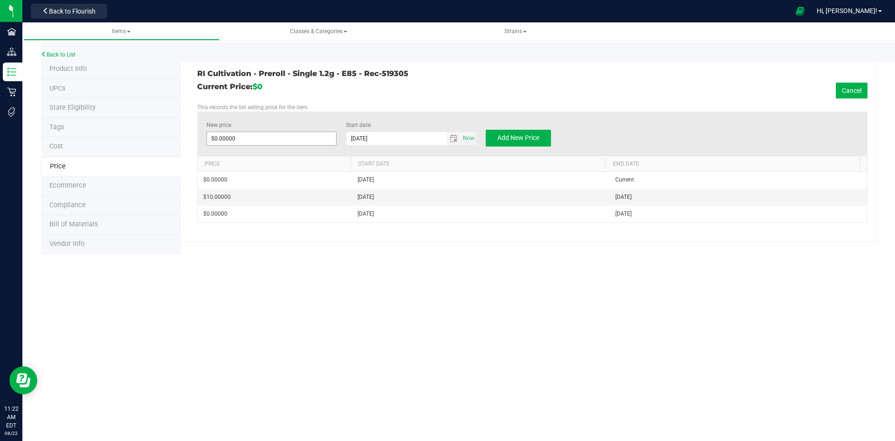  What do you see at coordinates (478, 164) in the screenshot?
I see `th: Start Date` at bounding box center [478, 164].